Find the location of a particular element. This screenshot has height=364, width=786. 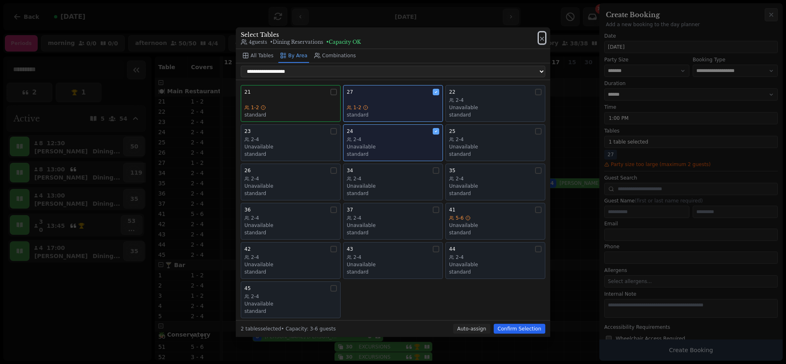

span: 41 is located at coordinates (452, 210).